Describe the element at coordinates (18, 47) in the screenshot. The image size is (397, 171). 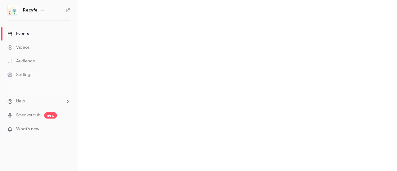
I see `div: Videos` at that location.